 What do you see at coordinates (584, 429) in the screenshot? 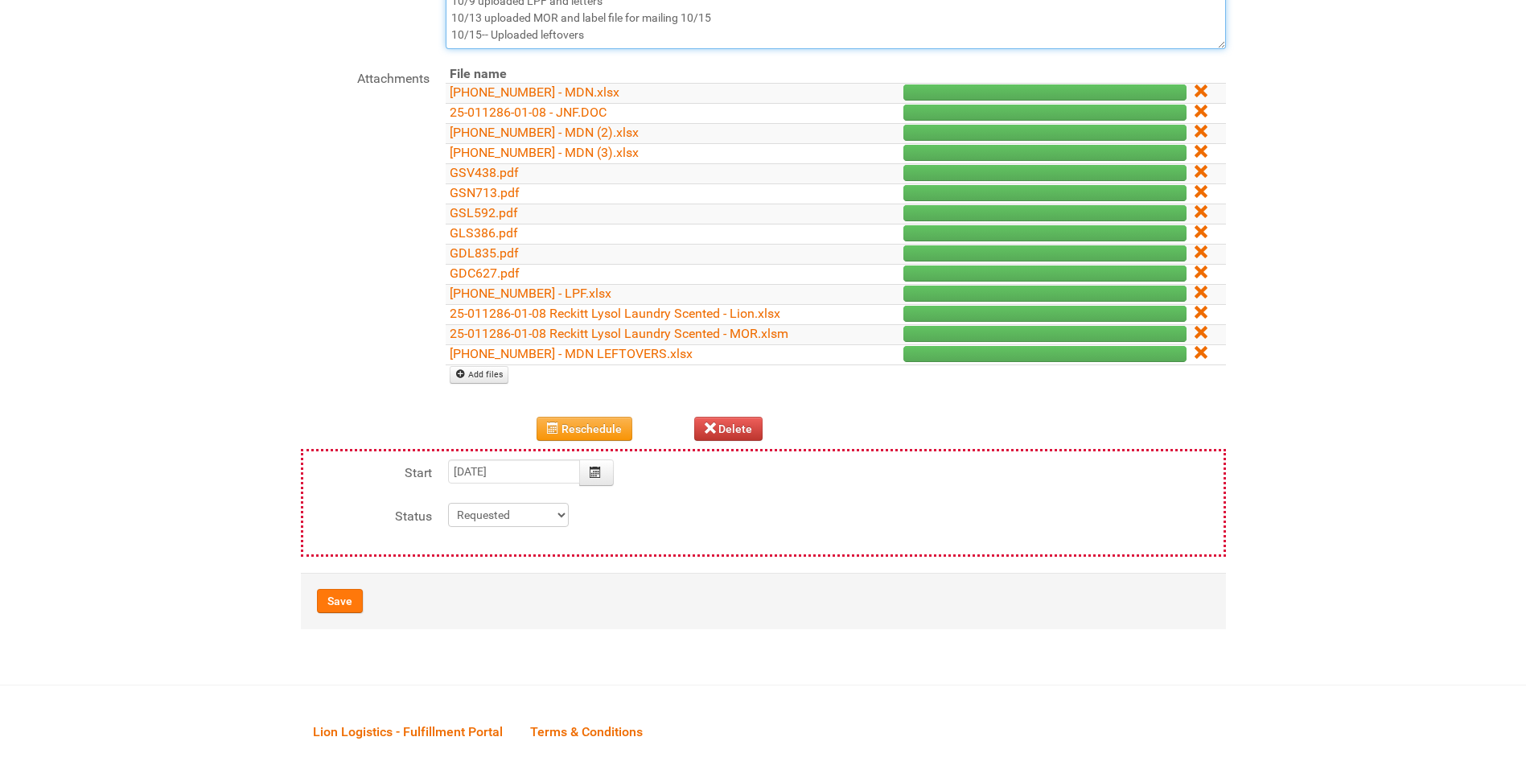
I see `button: Reschedule` at bounding box center [584, 429].